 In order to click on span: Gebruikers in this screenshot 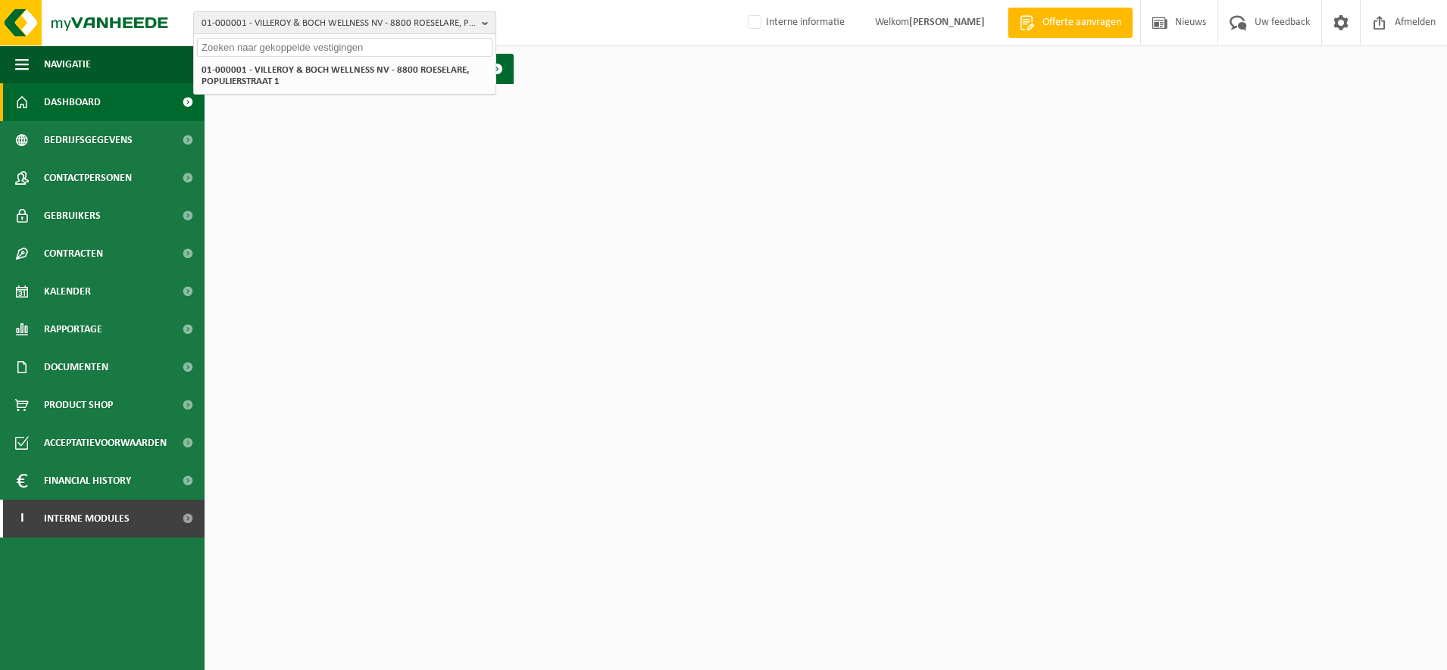, I will do `click(72, 216)`.